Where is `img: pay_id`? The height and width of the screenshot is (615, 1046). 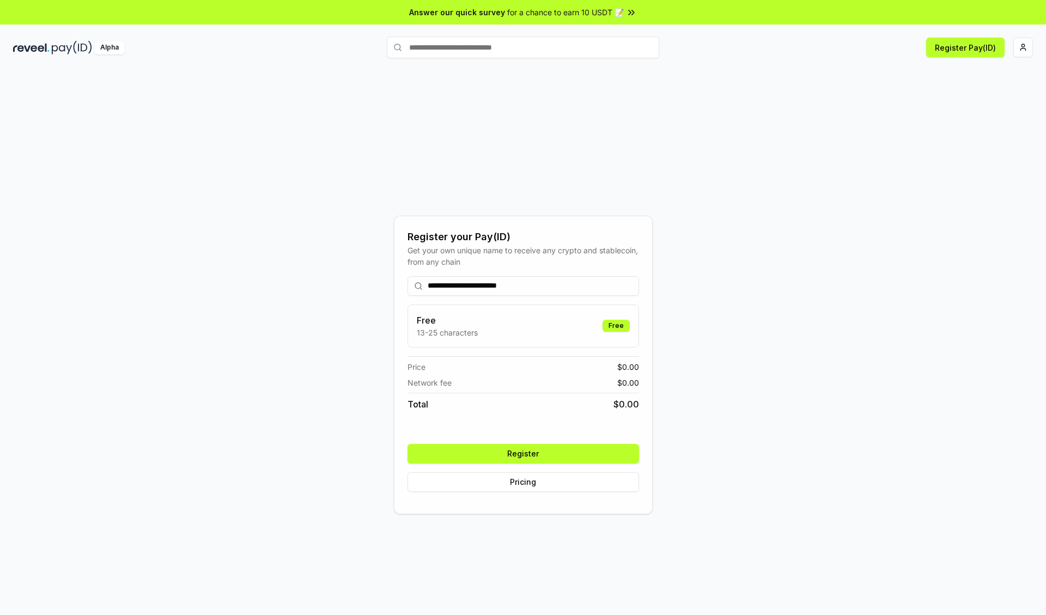 img: pay_id is located at coordinates (72, 47).